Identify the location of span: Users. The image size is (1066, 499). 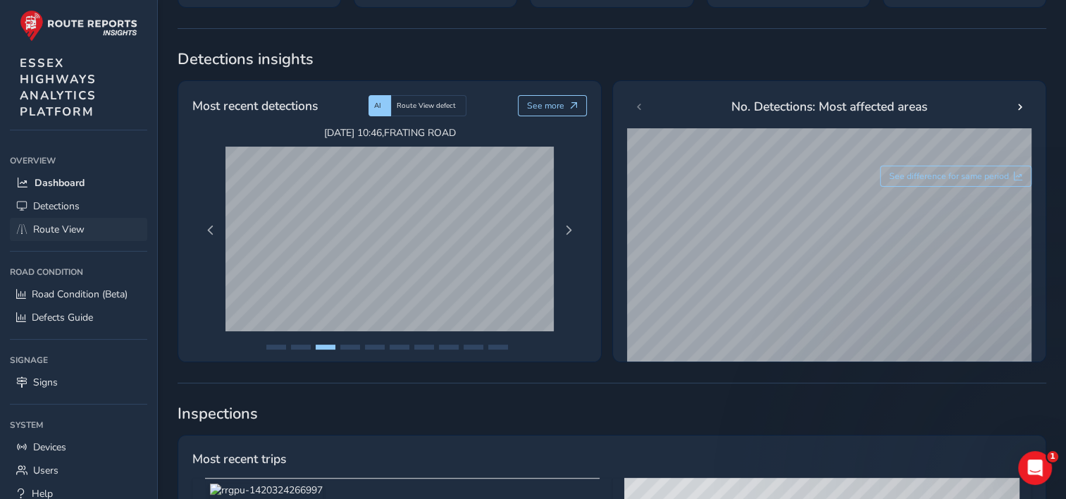
(46, 470).